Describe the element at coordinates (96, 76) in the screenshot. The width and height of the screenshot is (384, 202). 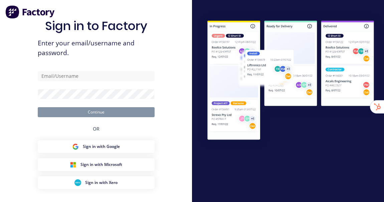
I see `input: Email/Username` at that location.